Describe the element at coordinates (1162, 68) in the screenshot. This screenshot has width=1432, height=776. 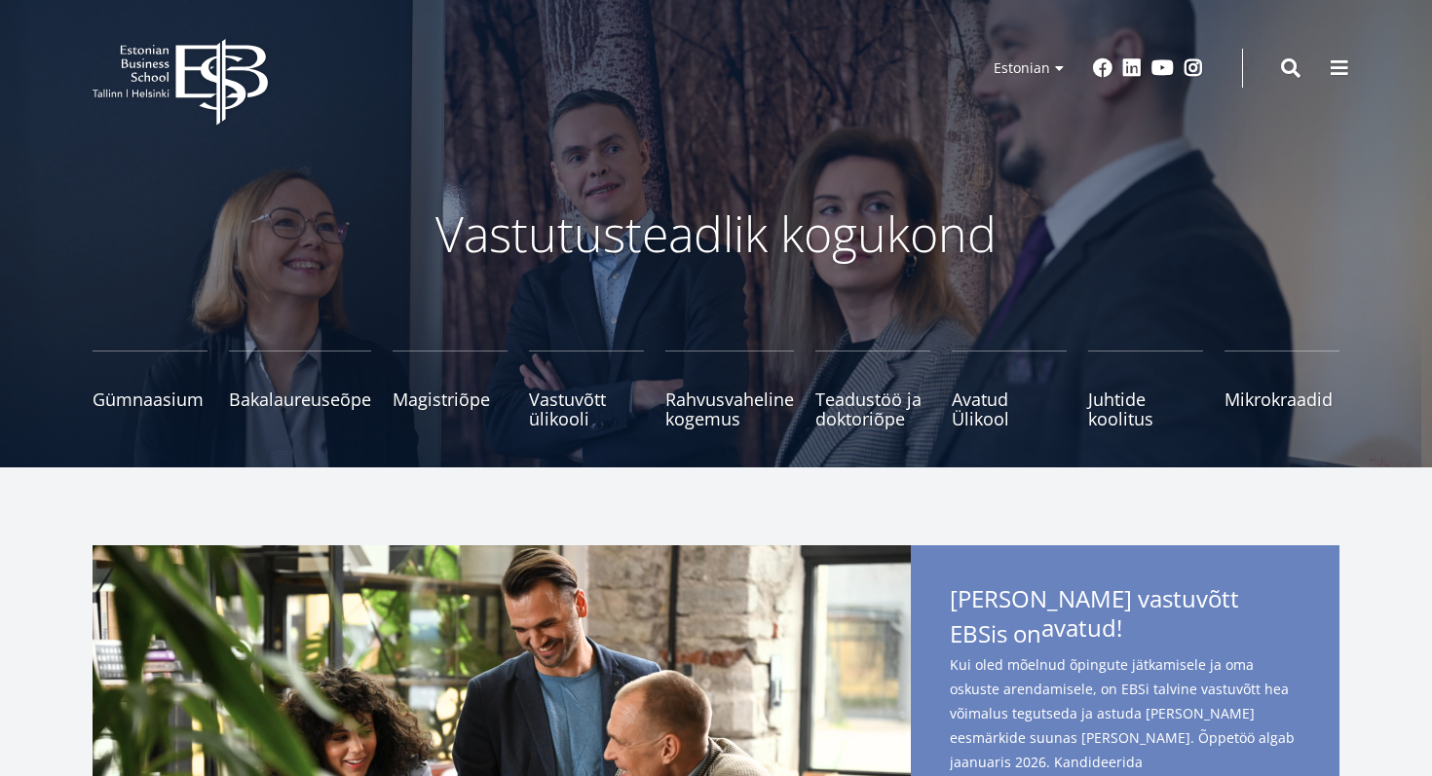
I see `a: Youtube` at that location.